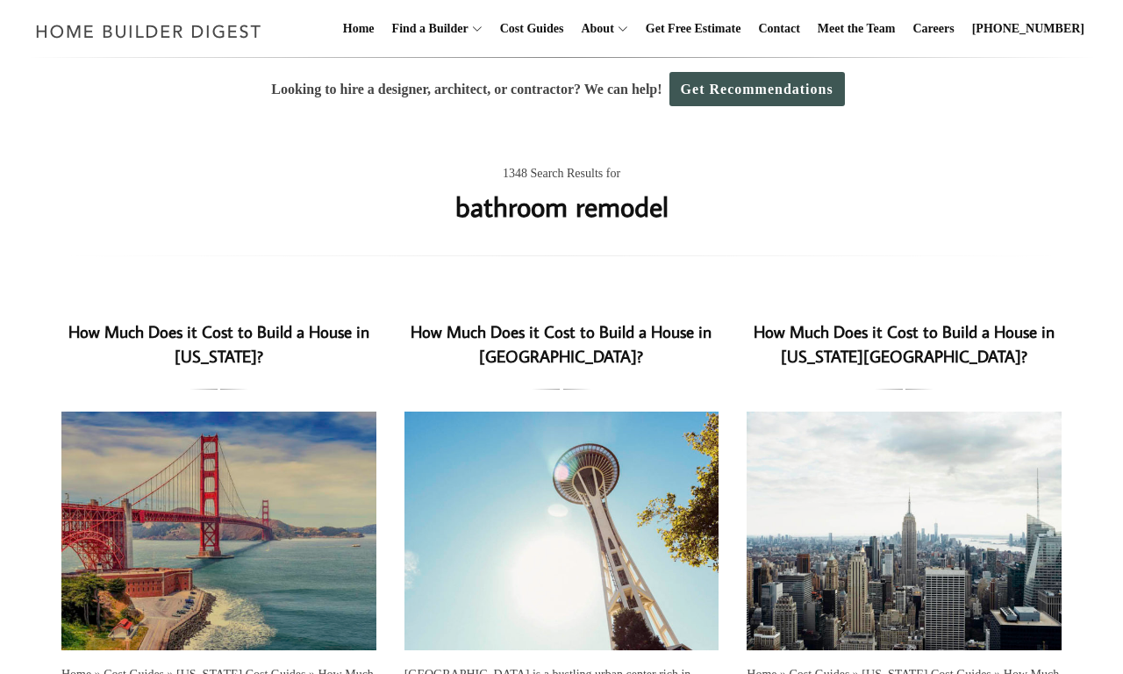 Image resolution: width=1123 pixels, height=674 pixels. I want to click on a: Contact, so click(778, 29).